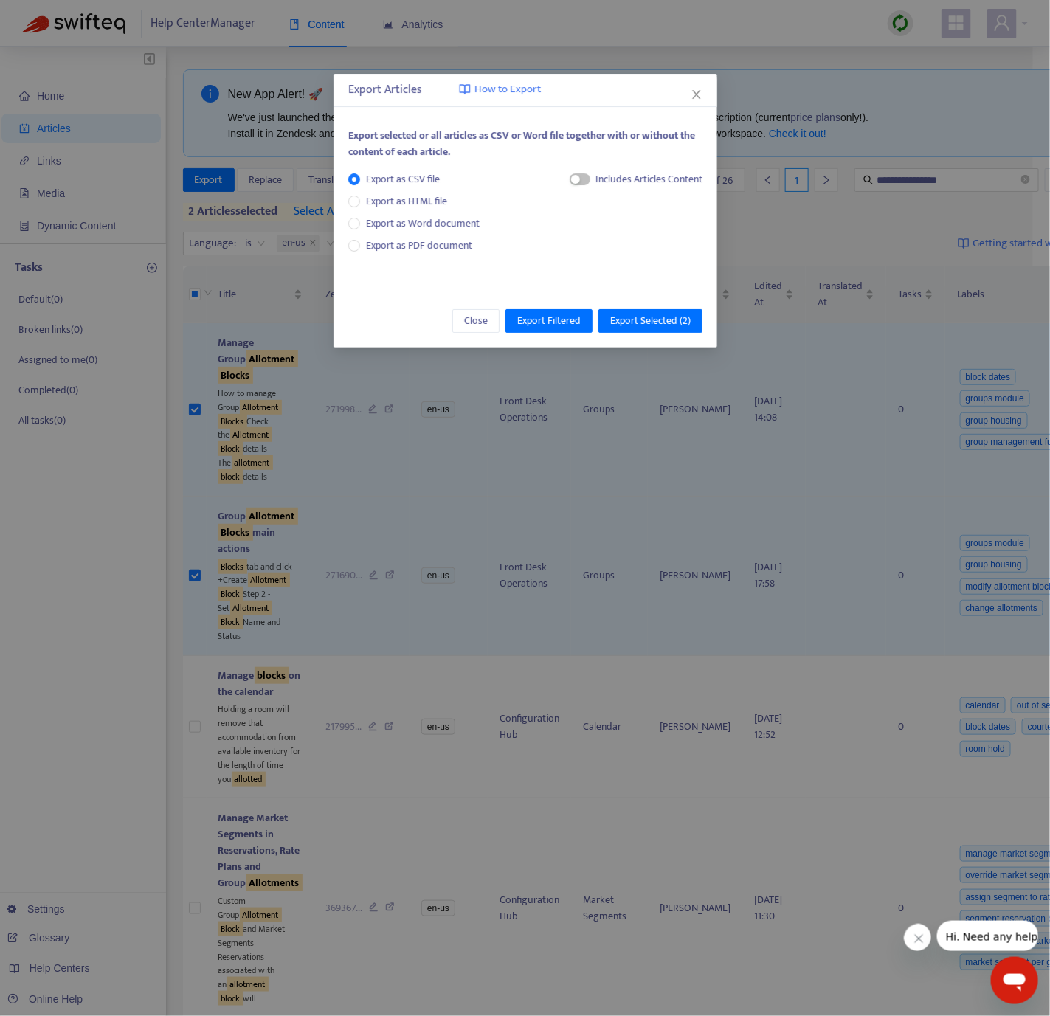  I want to click on span: close, so click(696, 94).